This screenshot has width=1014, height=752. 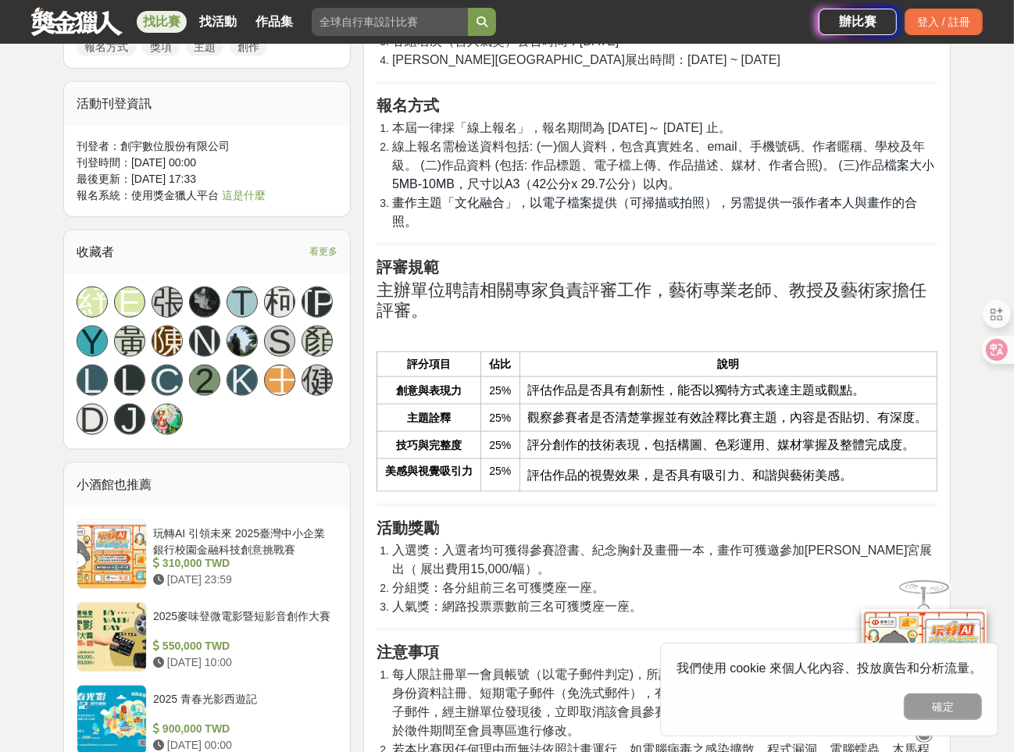 I want to click on a: 顏, so click(x=317, y=341).